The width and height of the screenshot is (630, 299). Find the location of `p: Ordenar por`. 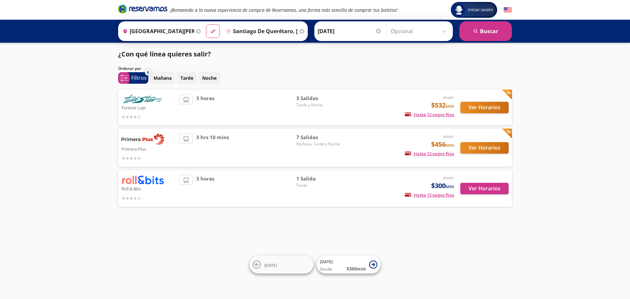

p: Ordenar por is located at coordinates (130, 69).